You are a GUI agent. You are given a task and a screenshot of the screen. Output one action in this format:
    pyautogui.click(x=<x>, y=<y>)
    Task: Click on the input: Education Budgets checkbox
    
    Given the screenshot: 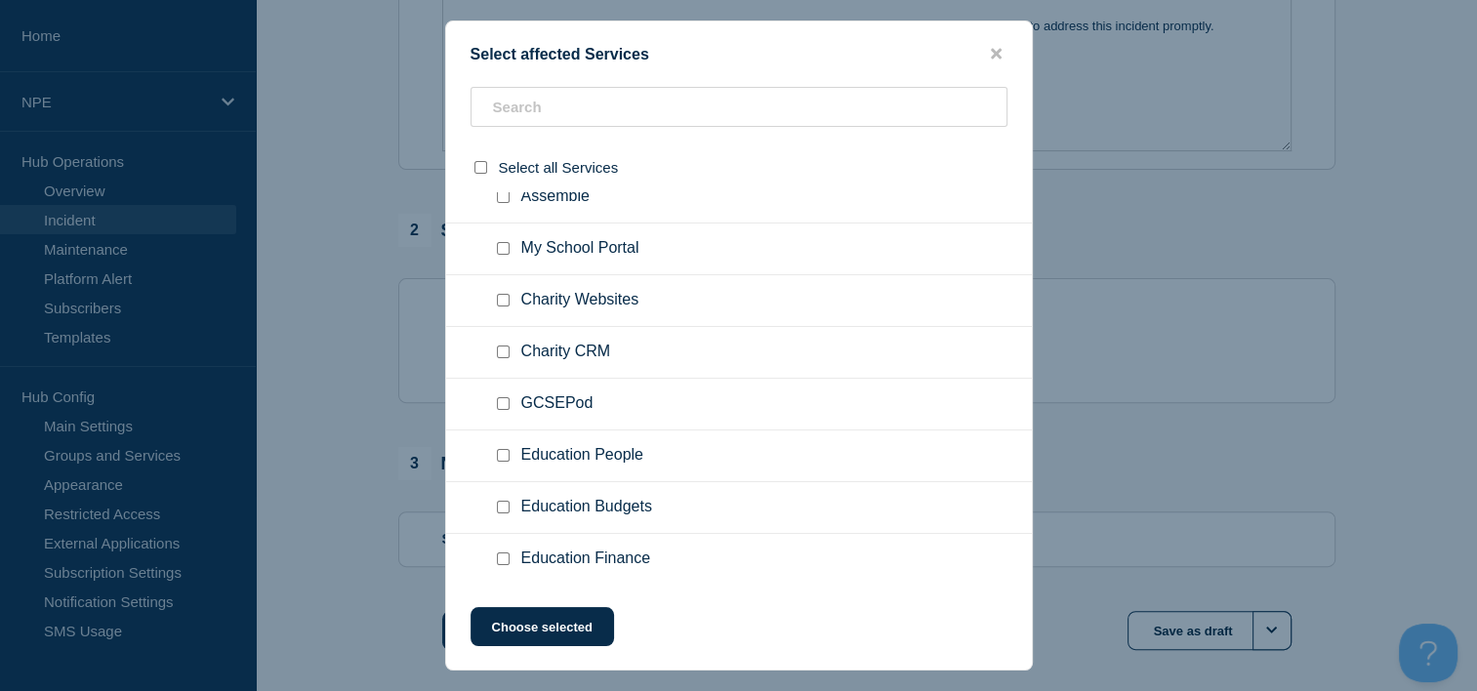 What is the action you would take?
    pyautogui.click(x=503, y=507)
    